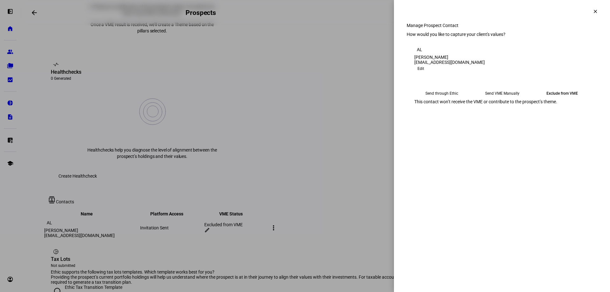 This screenshot has height=292, width=610. What do you see at coordinates (502, 25) in the screenshot?
I see `div: Manage Prospect Contact` at bounding box center [502, 25].